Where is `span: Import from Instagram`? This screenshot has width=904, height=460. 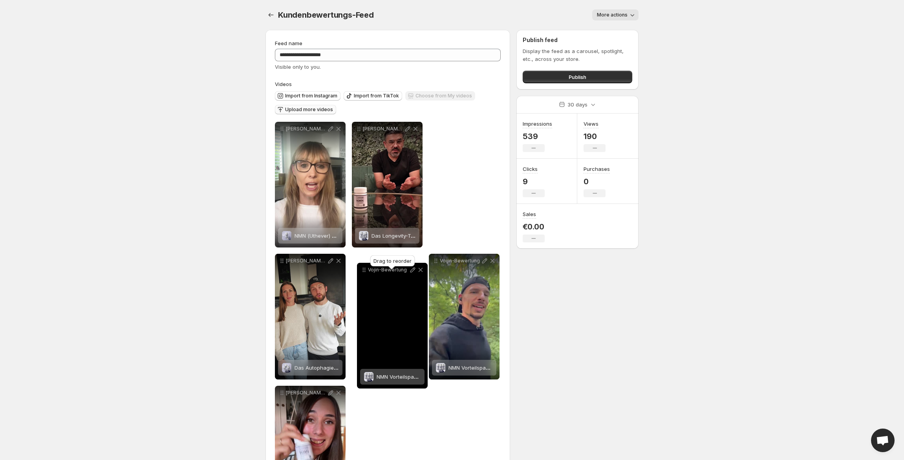
span: Import from Instagram is located at coordinates (311, 96).